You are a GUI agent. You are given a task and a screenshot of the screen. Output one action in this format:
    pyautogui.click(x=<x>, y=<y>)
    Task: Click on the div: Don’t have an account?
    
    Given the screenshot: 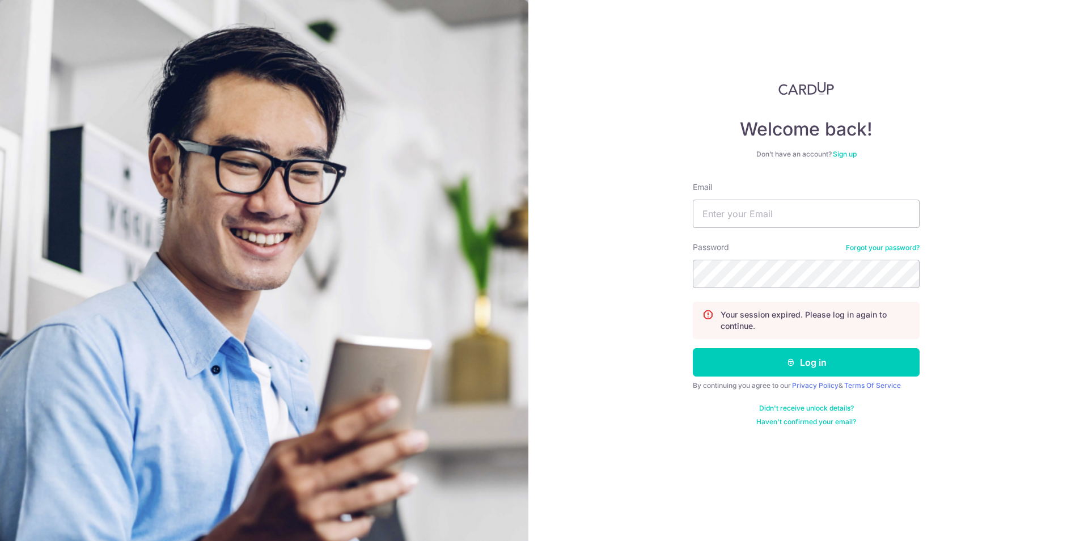 What is the action you would take?
    pyautogui.click(x=806, y=154)
    